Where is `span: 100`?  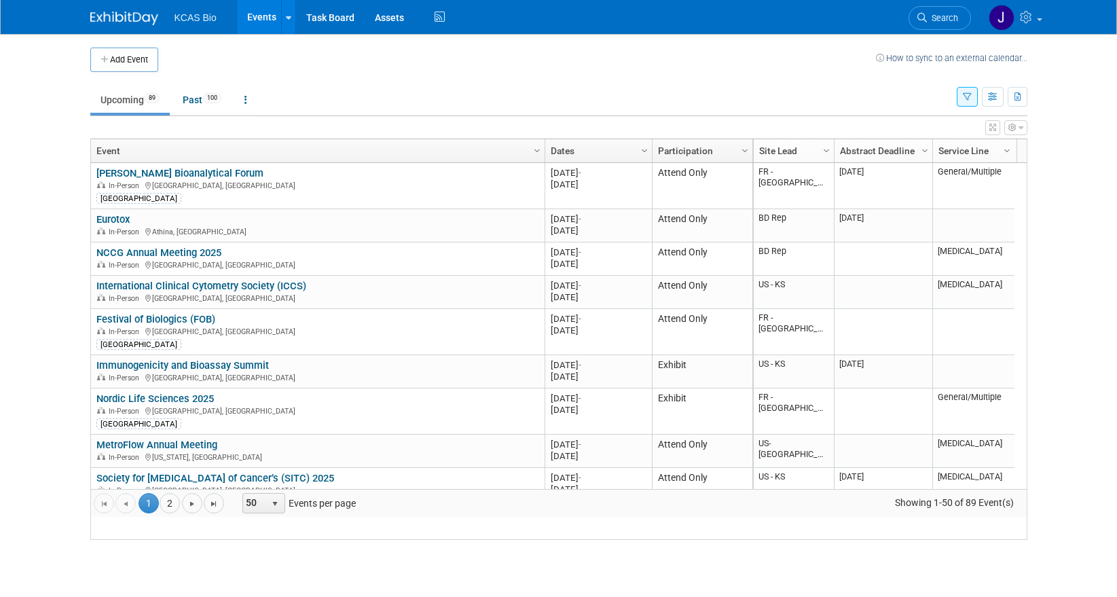
span: 100 is located at coordinates (212, 98).